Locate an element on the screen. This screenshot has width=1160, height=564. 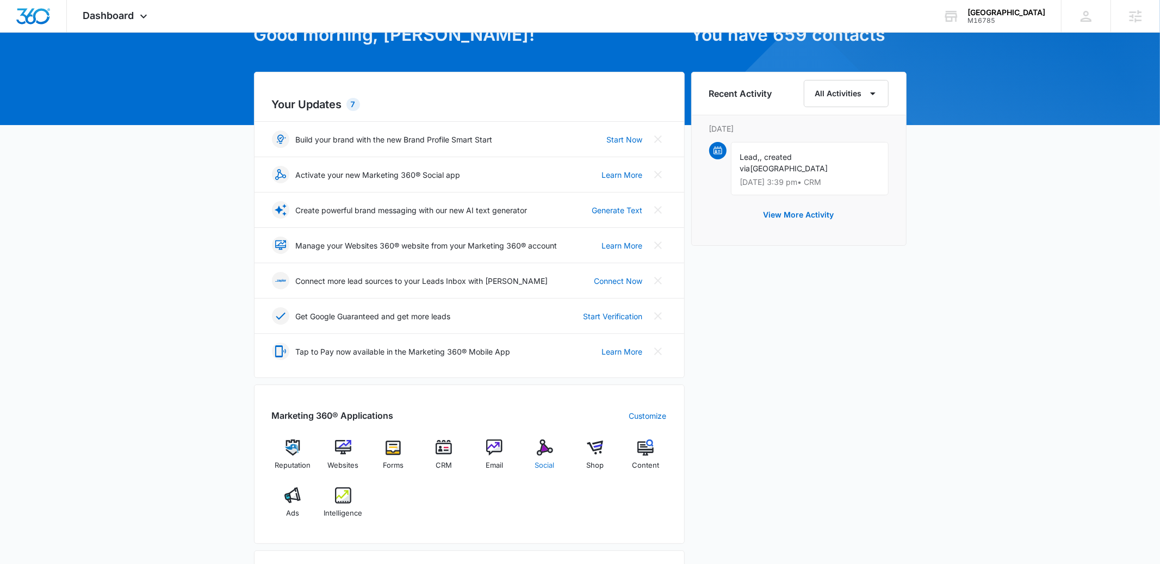
a: Intelligence is located at coordinates (343, 507).